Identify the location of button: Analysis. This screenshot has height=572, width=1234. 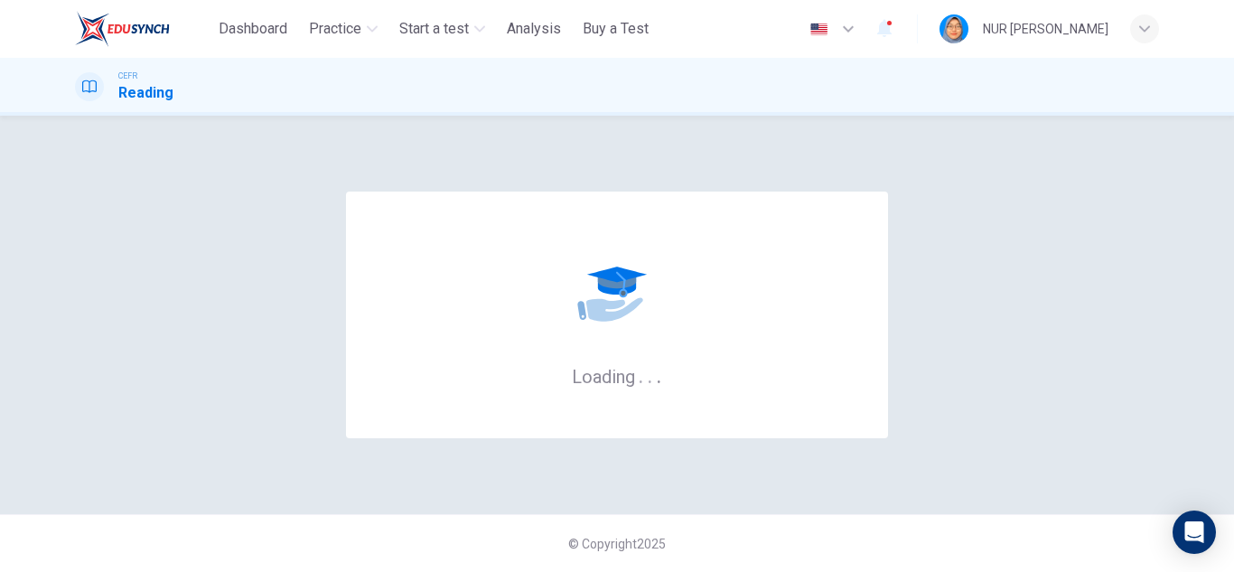
(534, 29).